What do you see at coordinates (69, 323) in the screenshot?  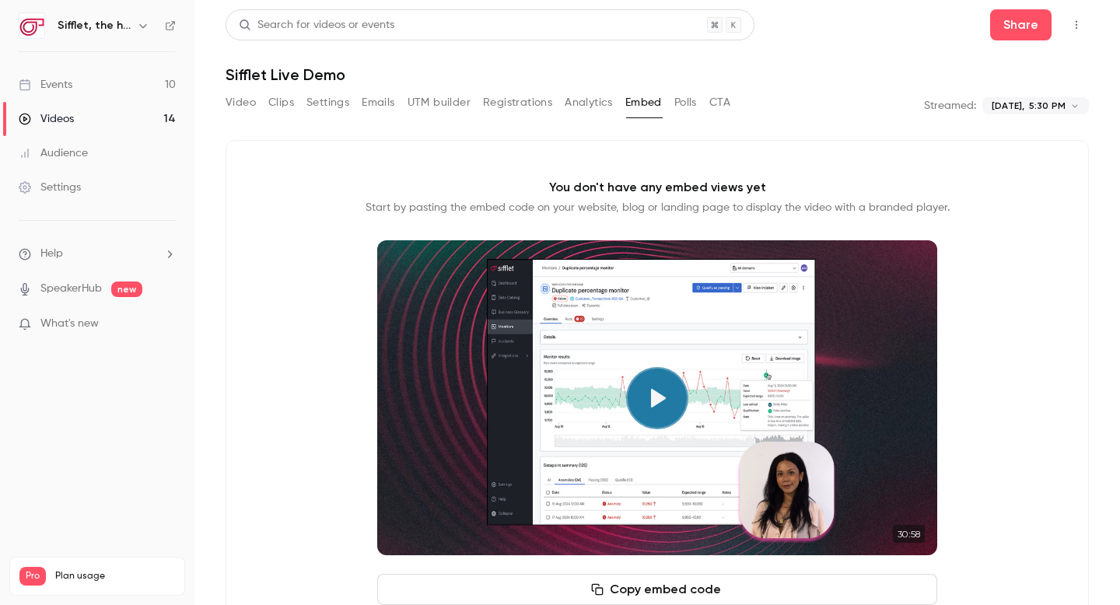 I see `span: What's new` at bounding box center [69, 323].